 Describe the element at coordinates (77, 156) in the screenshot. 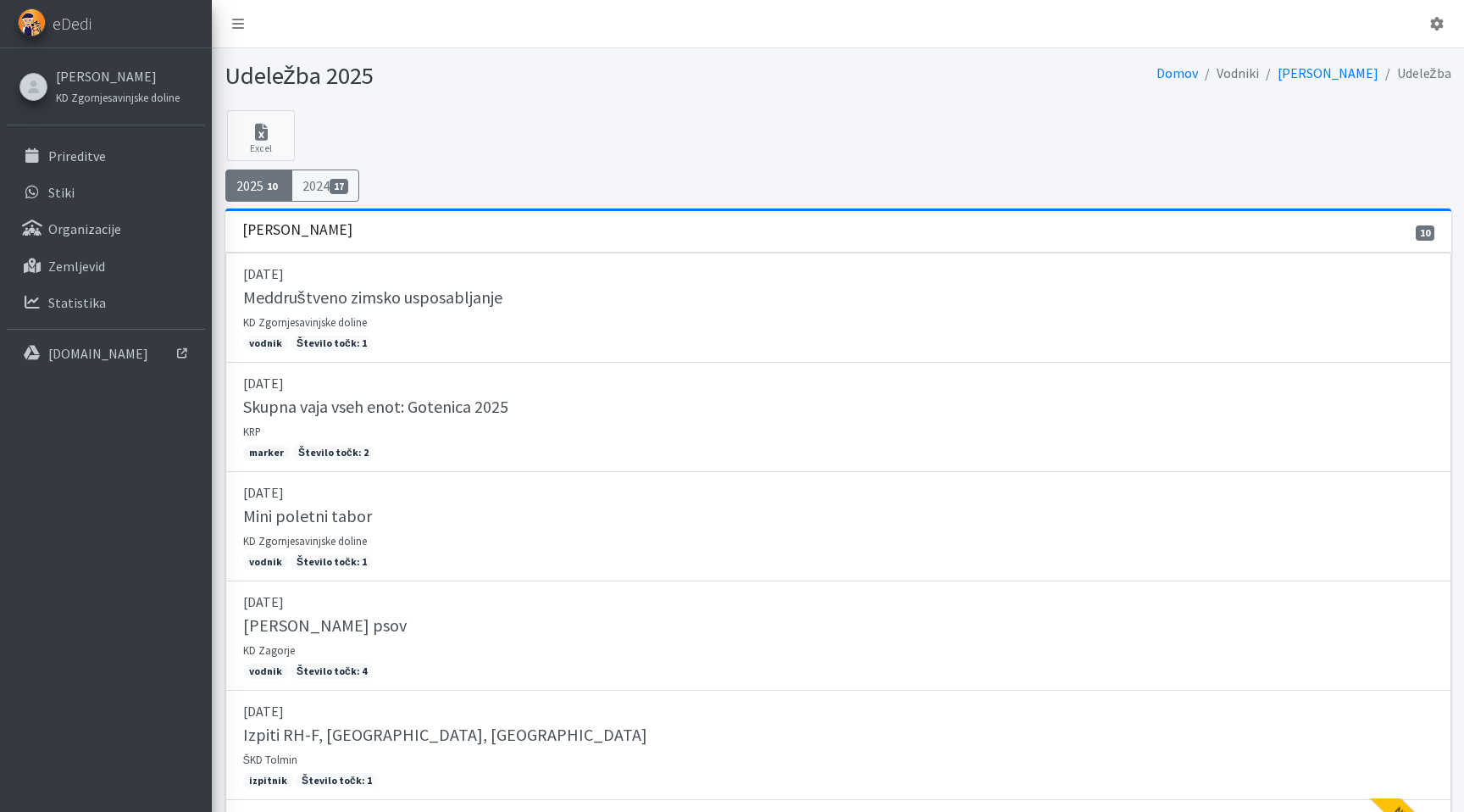

I see `p: Prireditve` at that location.